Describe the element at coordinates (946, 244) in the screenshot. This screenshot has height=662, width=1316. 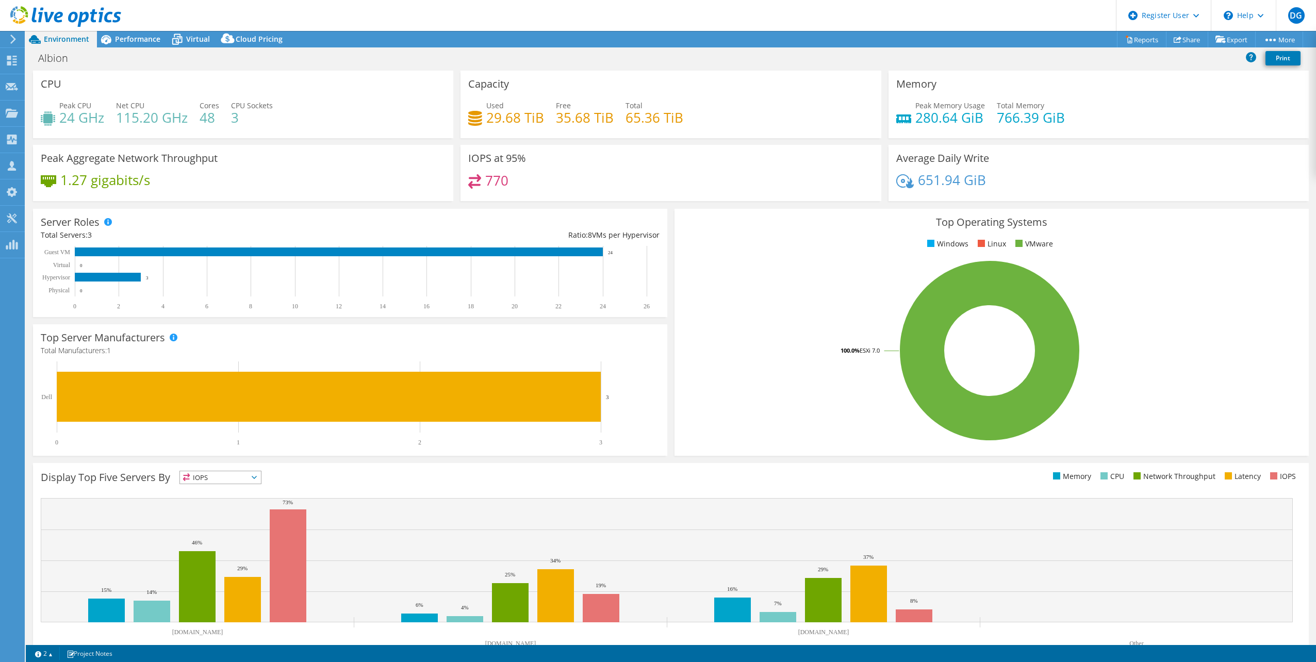
I see `li: Windows` at that location.